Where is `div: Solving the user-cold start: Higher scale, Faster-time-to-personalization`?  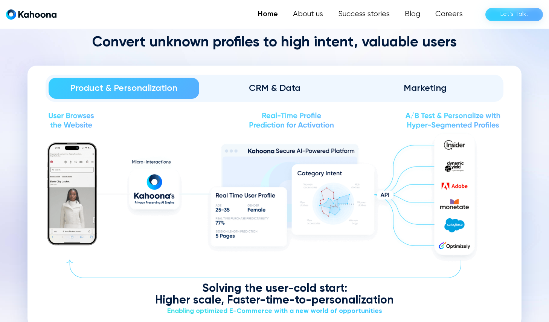
div: Solving the user-cold start: Higher scale, Faster-time-to-personalization is located at coordinates (275, 295).